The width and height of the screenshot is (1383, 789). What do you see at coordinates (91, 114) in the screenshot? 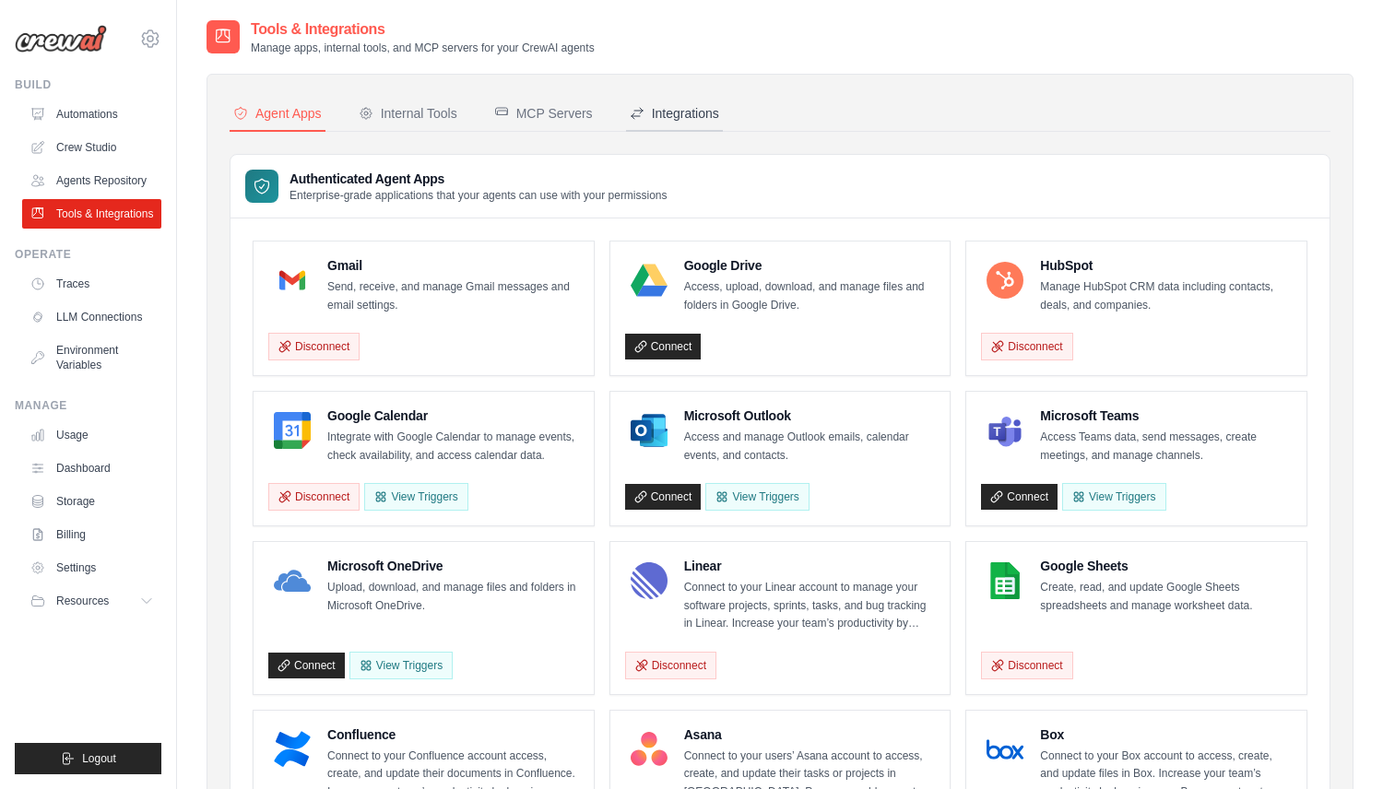
I see `a: Automations` at bounding box center [91, 114].